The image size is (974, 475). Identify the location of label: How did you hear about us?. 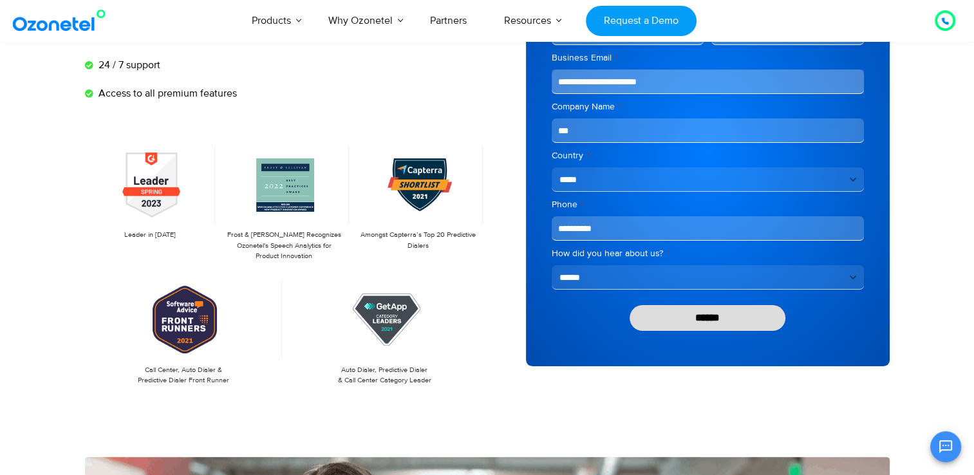
(708, 254).